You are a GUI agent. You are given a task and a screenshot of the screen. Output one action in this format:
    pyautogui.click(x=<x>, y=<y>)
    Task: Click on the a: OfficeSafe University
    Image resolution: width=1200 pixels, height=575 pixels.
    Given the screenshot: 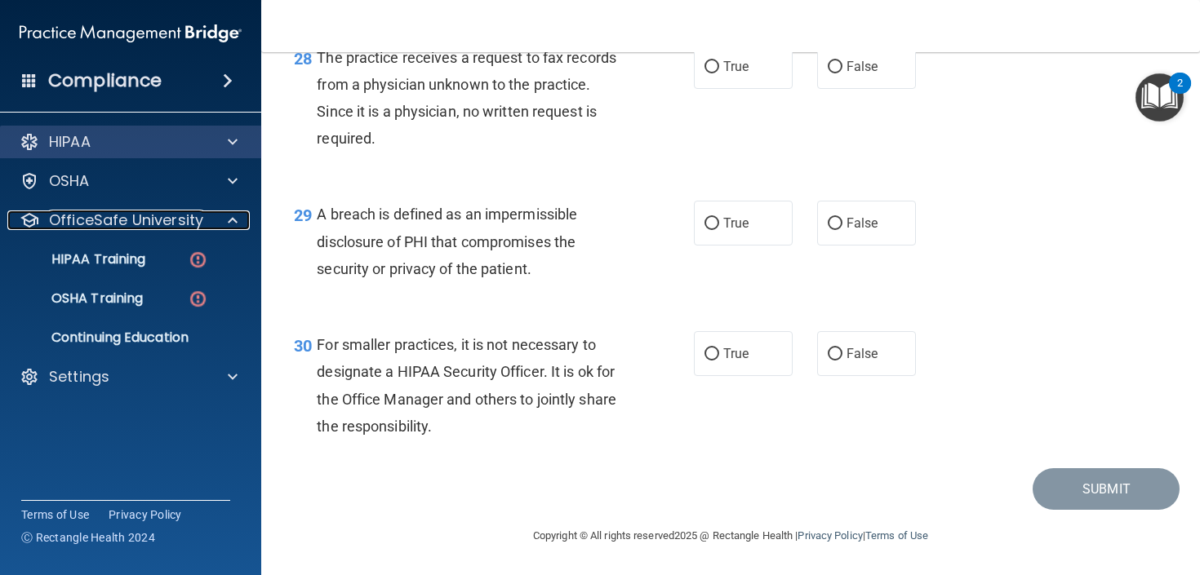 What is the action you would take?
    pyautogui.click(x=128, y=220)
    